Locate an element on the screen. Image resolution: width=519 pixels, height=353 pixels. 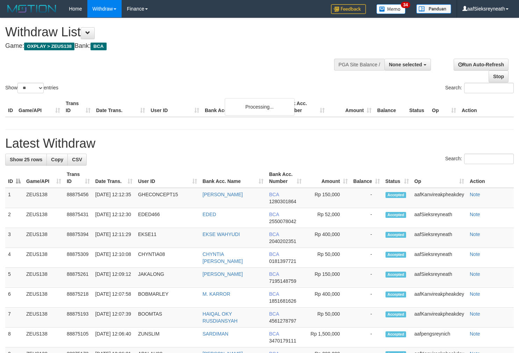
th: Status: activate to sort column ascending is located at coordinates (397, 178).